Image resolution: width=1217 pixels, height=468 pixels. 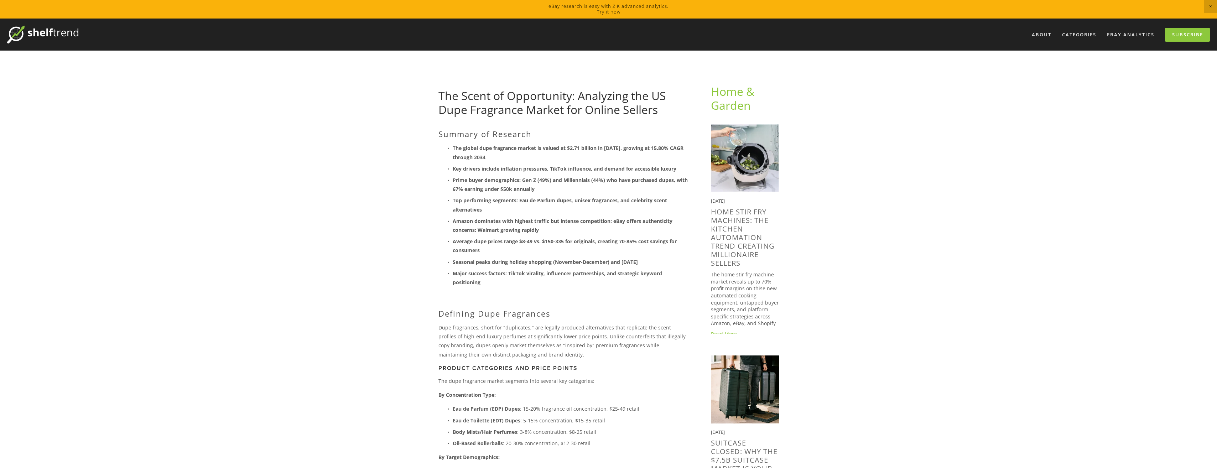 I want to click on strong: Amazon dominates with highest traffic but intense competition; eBay offers authenticity concerns;..., so click(x=563, y=225).